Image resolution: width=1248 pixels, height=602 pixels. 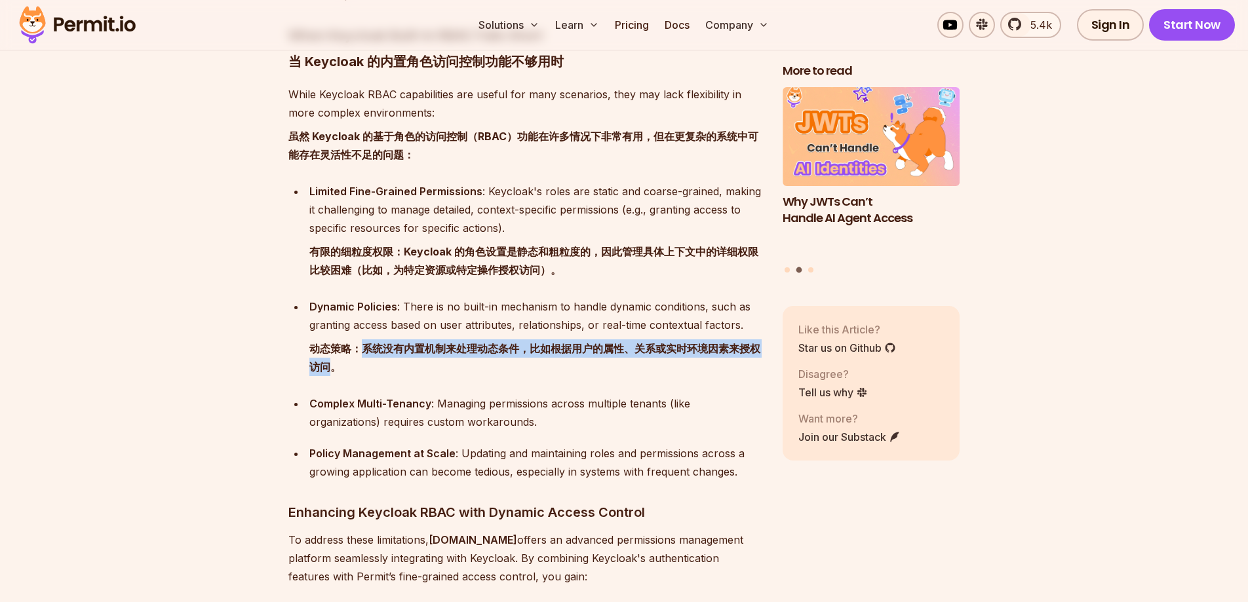 What do you see at coordinates (847, 330) in the screenshot?
I see `p: Like this Article?` at bounding box center [847, 330].